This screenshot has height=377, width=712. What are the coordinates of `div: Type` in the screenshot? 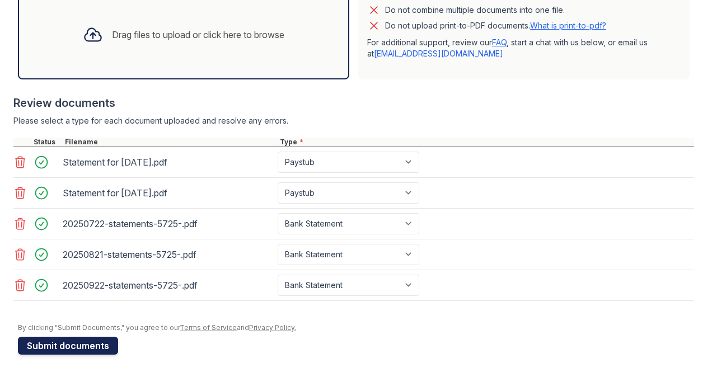 It's located at (486, 142).